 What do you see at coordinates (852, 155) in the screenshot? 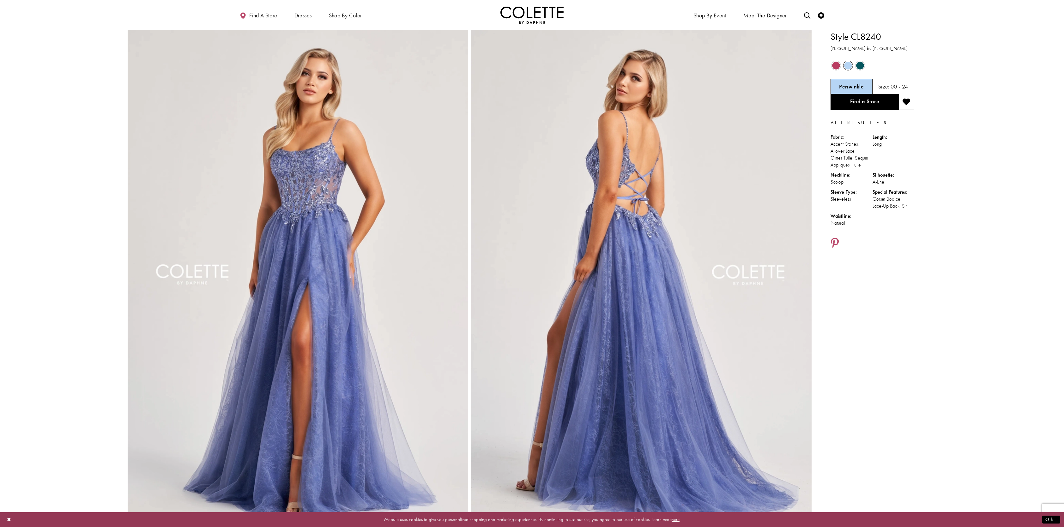
I see `div: Accent Stones, Allover Lace, Glitter Tulle, Sequin Appliques, Tulle` at bounding box center [852, 155].